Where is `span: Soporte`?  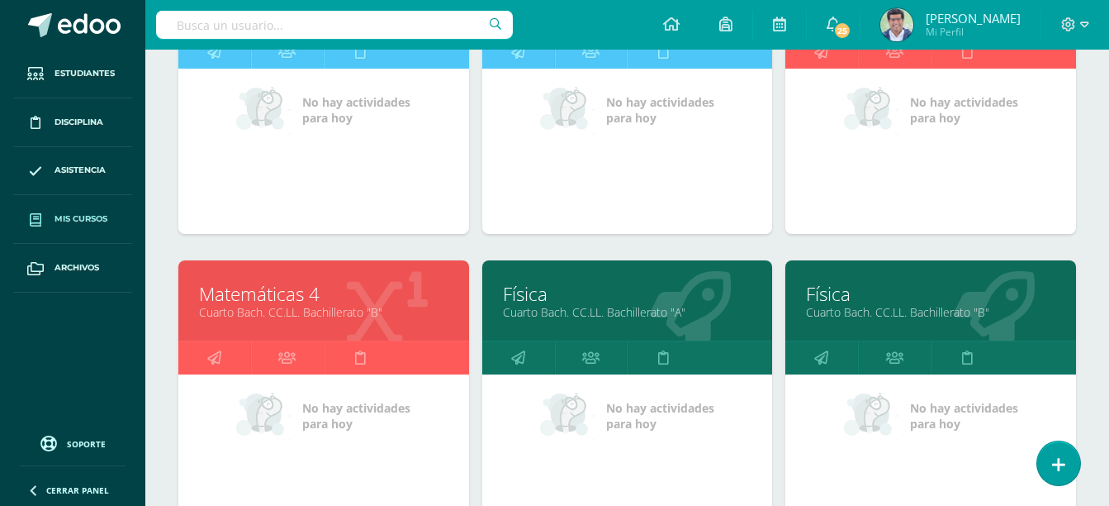 span: Soporte is located at coordinates (86, 444).